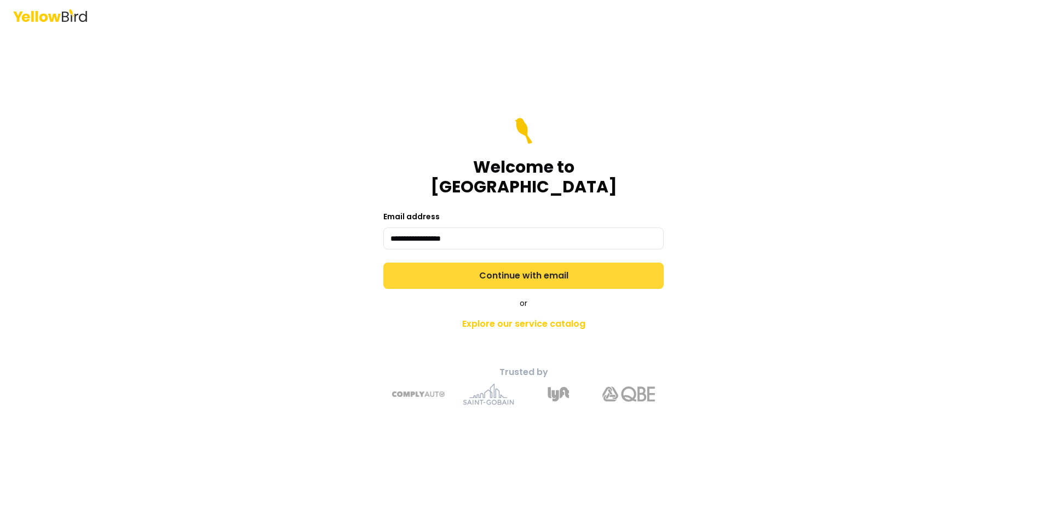  I want to click on button: Continue with email, so click(524, 276).